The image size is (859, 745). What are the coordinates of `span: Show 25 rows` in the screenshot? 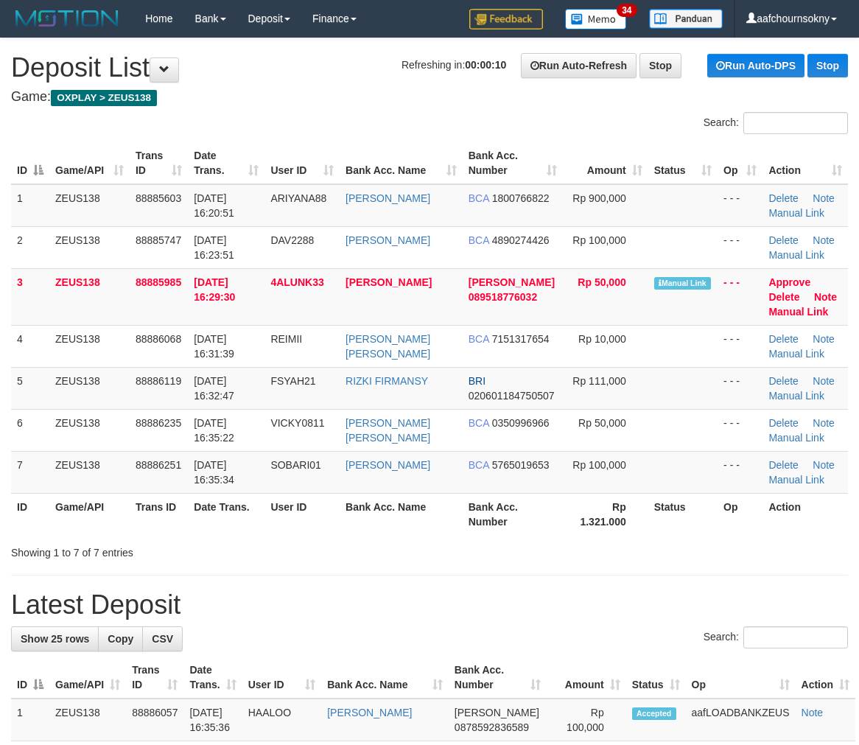 It's located at (55, 639).